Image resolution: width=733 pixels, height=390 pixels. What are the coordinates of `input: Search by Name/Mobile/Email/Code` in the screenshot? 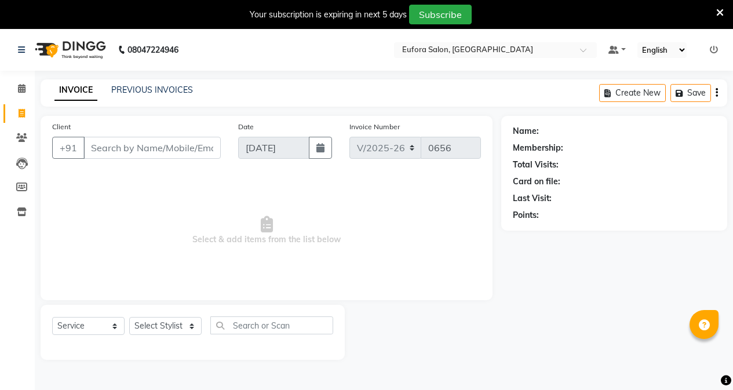 It's located at (152, 148).